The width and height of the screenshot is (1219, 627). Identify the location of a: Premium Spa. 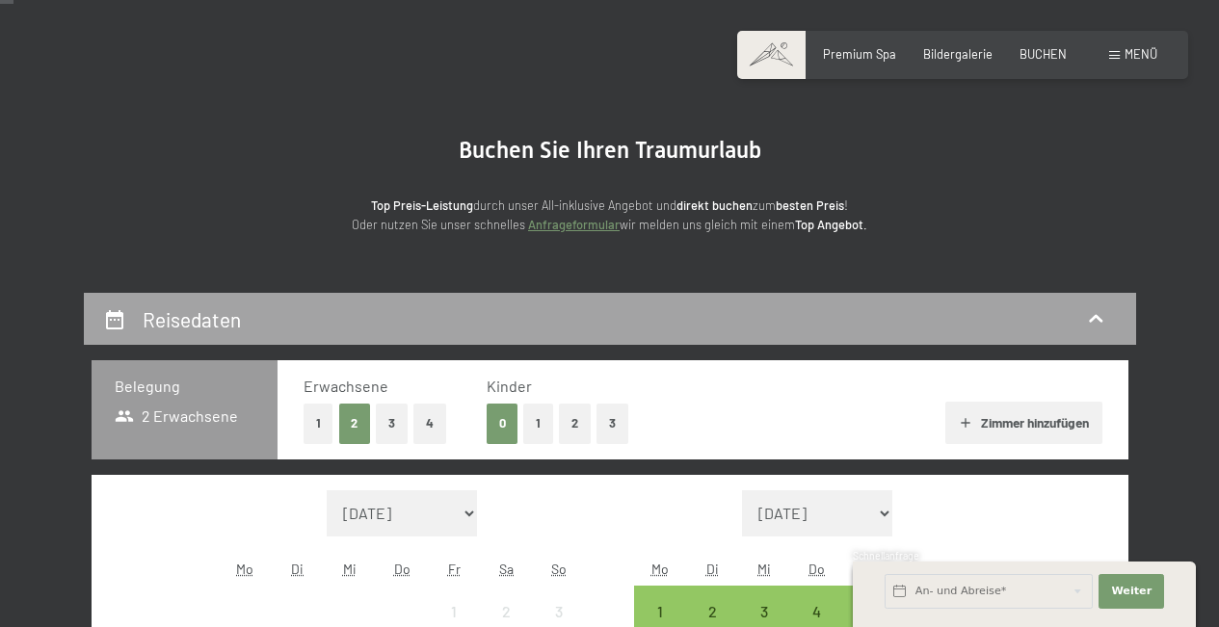
(859, 54).